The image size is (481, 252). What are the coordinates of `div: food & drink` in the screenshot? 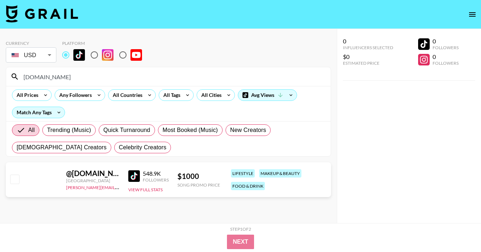 It's located at (248, 186).